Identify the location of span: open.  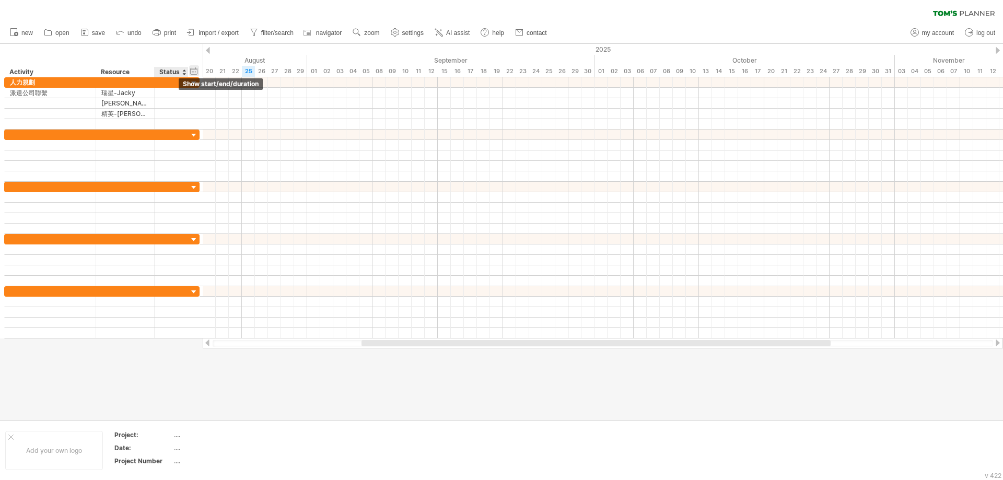
(62, 33).